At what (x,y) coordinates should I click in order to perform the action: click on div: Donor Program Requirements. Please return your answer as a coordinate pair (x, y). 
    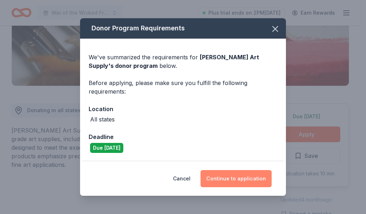
    Looking at the image, I should click on (183, 28).